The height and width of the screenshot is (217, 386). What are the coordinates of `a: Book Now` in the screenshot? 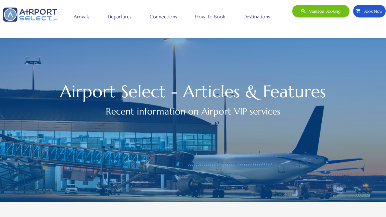 It's located at (369, 11).